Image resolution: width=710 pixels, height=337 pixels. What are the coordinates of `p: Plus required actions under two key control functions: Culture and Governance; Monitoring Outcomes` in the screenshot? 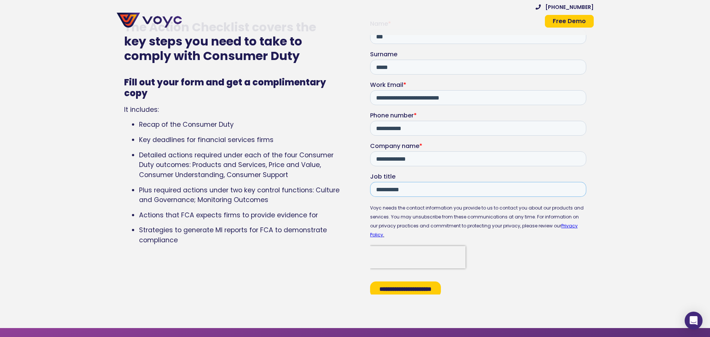 It's located at (242, 195).